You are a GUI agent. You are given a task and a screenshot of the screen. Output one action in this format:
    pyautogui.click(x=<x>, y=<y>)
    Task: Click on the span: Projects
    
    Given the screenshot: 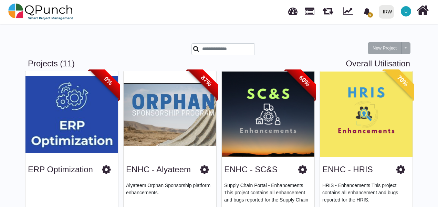 What is the action you would take?
    pyautogui.click(x=309, y=10)
    